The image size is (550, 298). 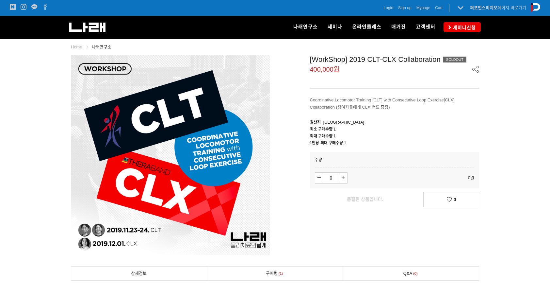 What do you see at coordinates (321, 136) in the screenshot?
I see `span: 최대 구매수량` at bounding box center [321, 136].